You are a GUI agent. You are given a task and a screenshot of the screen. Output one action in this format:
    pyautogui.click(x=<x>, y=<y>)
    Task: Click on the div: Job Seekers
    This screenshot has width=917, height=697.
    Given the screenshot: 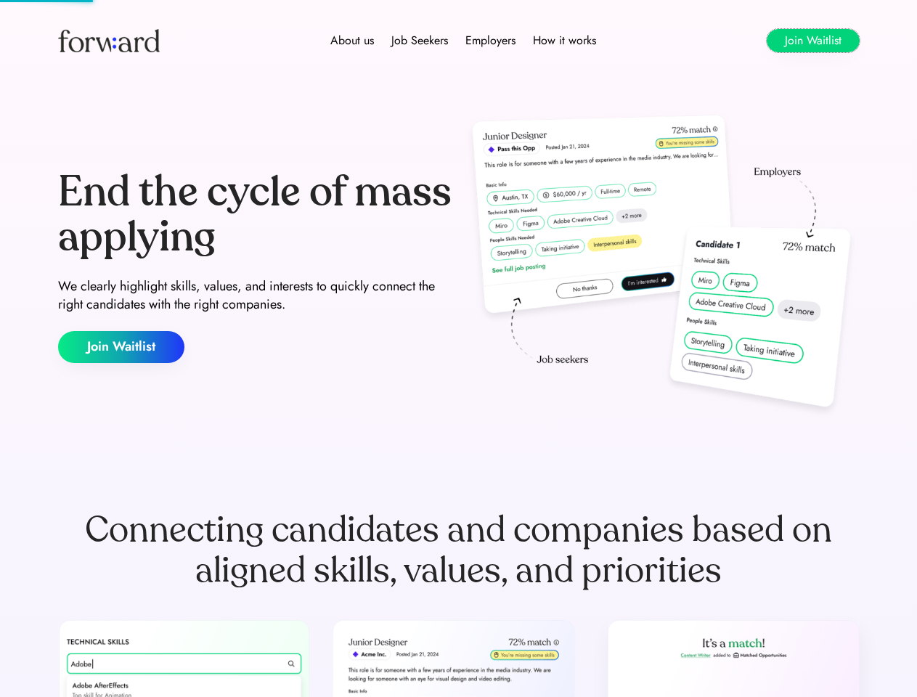 What is the action you would take?
    pyautogui.click(x=419, y=41)
    